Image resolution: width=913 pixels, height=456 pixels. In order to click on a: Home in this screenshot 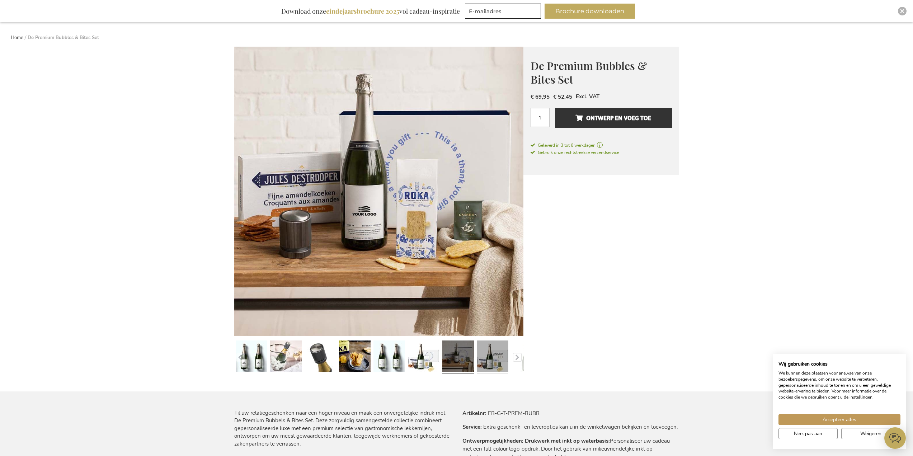, I will do `click(17, 38)`.